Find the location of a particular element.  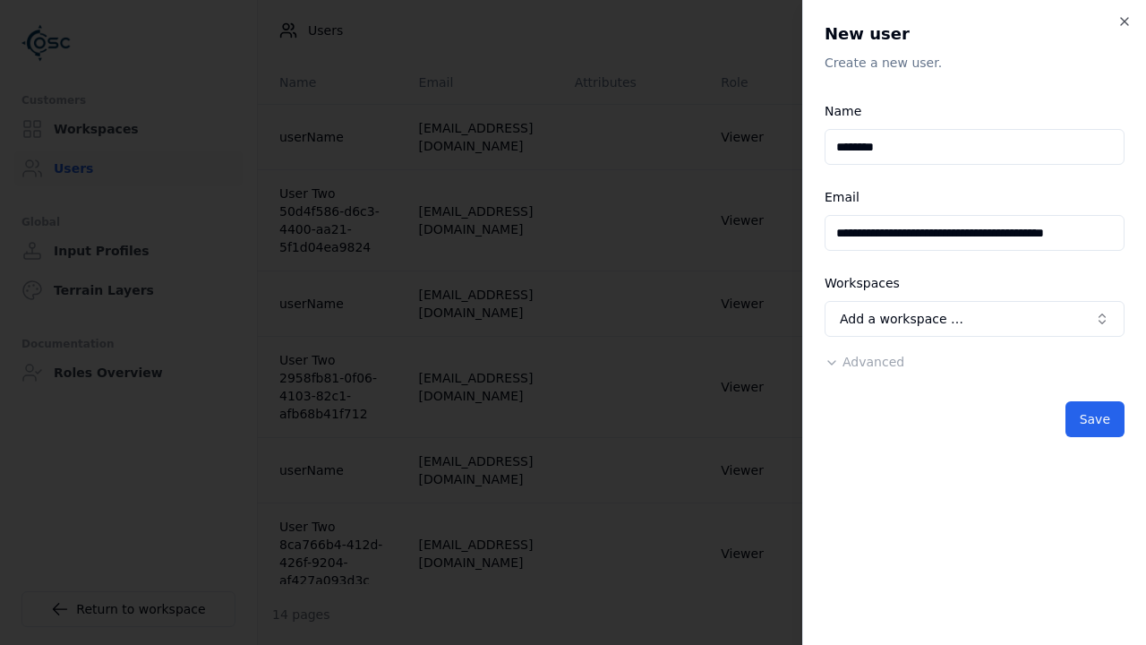

p: Create a new user. is located at coordinates (974, 63).